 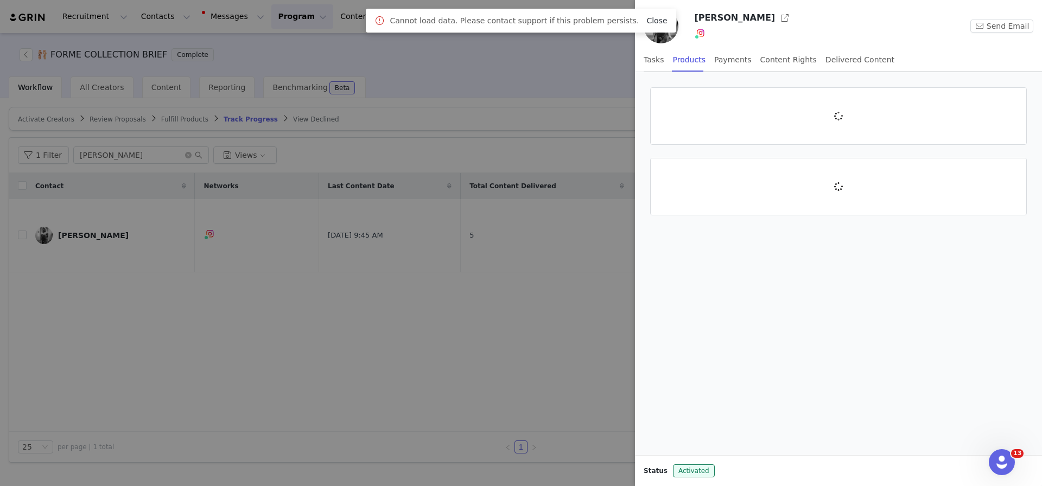 What do you see at coordinates (1002, 26) in the screenshot?
I see `button: Send Email` at bounding box center [1002, 26].